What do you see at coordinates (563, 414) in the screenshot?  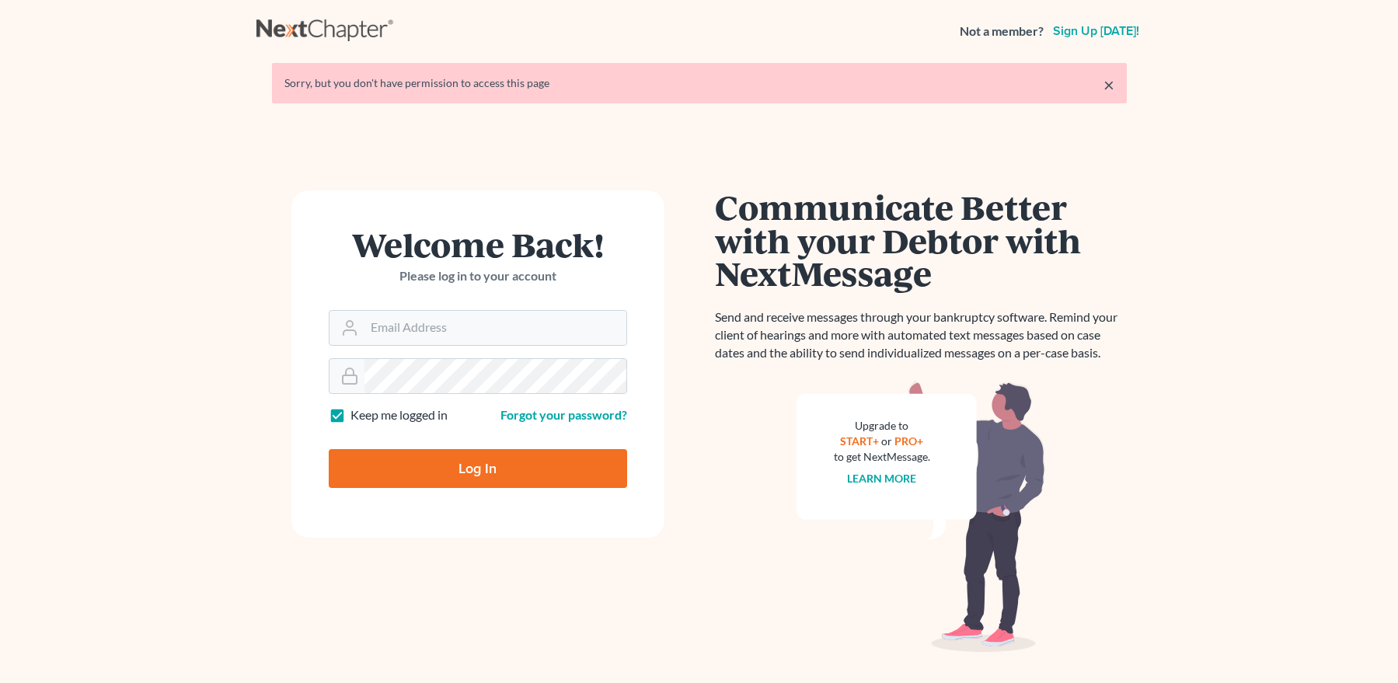 I see `a: Forgot your password?` at bounding box center [563, 414].